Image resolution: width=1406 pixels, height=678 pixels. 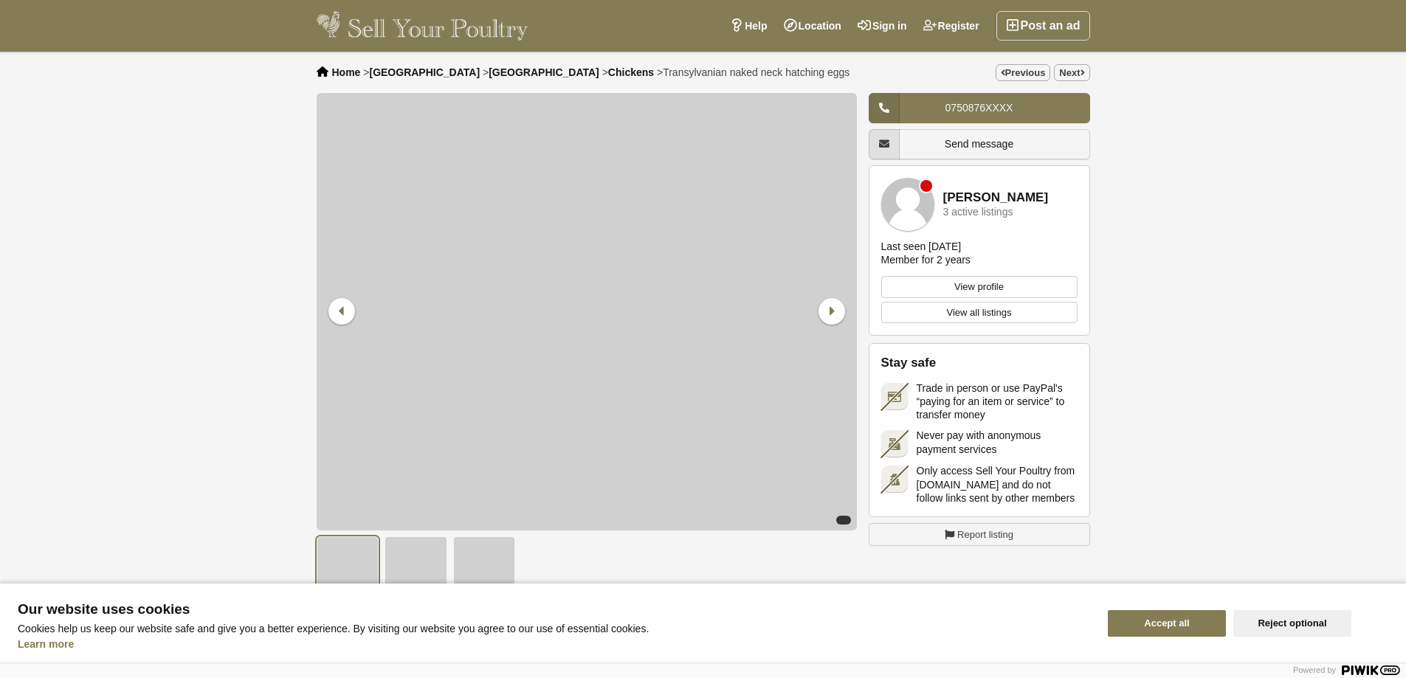 I want to click on a: View profile, so click(x=979, y=287).